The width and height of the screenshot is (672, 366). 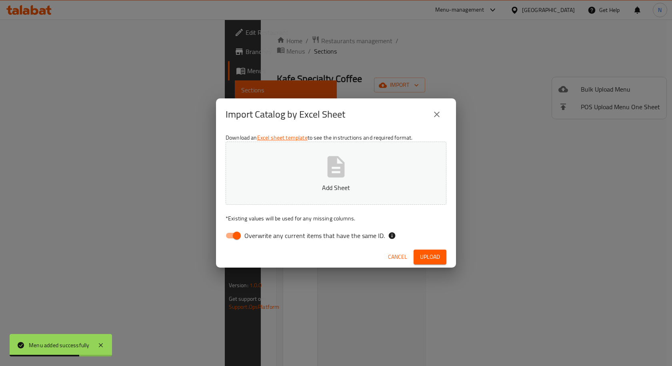 What do you see at coordinates (336, 189) in the screenshot?
I see `div: Download an to see the instructions and required format.` at bounding box center [336, 189].